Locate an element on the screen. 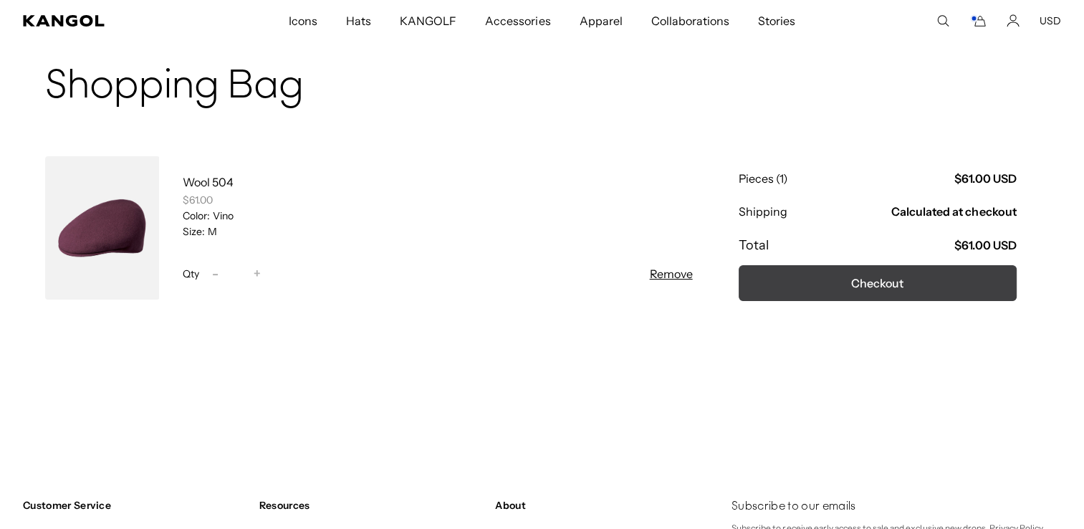 The width and height of the screenshot is (1084, 529). button: USD is located at coordinates (1050, 21).